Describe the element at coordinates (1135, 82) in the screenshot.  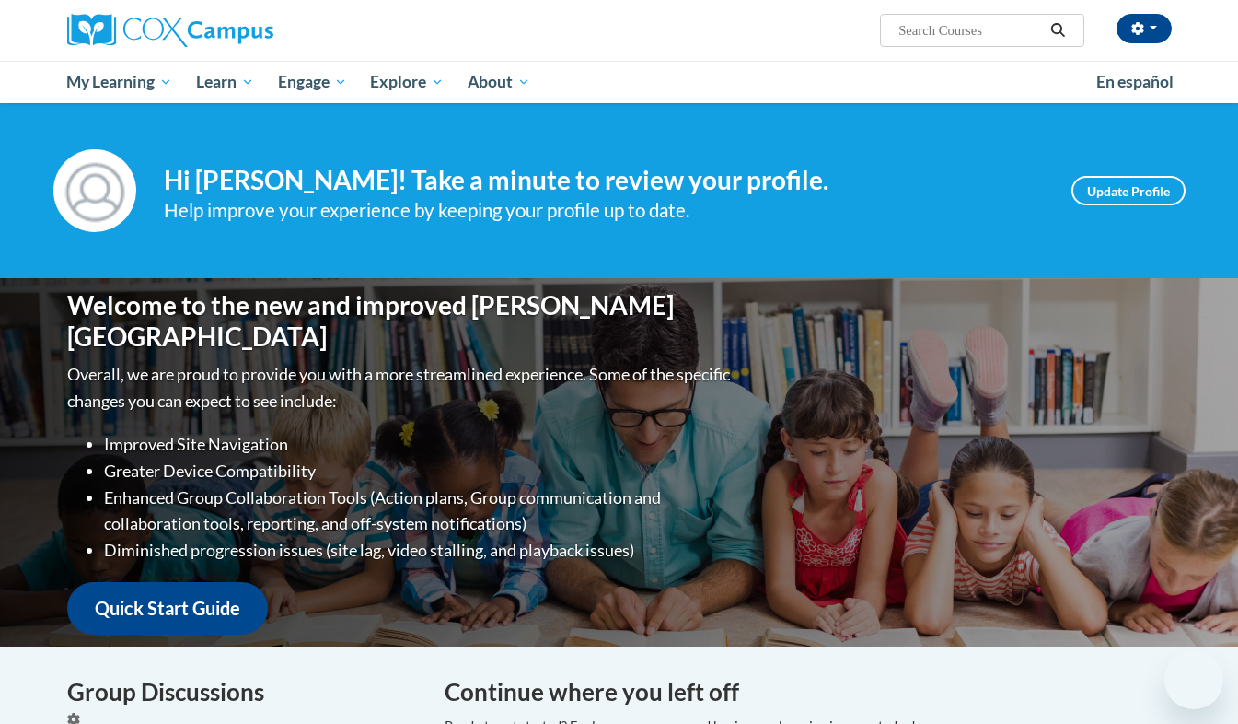
I see `a: En español` at that location.